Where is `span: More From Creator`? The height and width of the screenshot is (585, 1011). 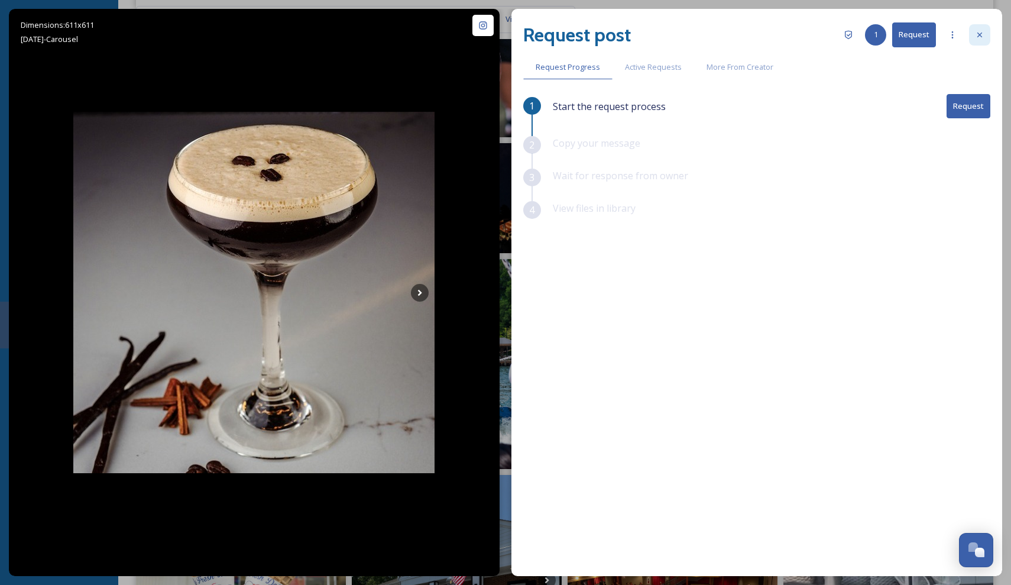 span: More From Creator is located at coordinates (740, 67).